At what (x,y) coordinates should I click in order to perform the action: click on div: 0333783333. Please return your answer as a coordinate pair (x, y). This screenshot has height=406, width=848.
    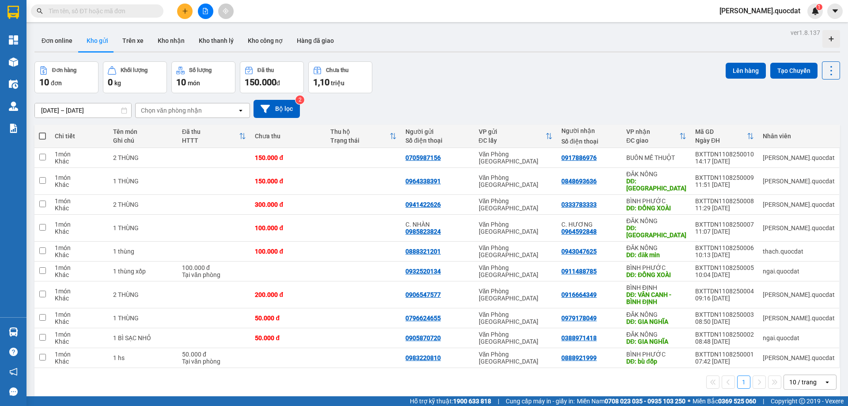
    Looking at the image, I should click on (579, 205).